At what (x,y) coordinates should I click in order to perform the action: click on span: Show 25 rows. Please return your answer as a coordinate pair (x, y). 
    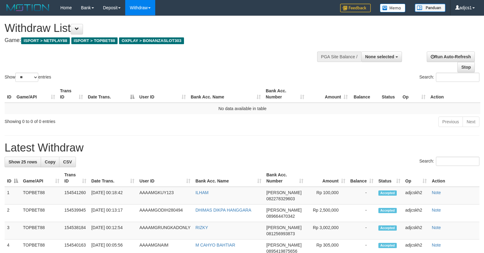
    Looking at the image, I should click on (23, 162).